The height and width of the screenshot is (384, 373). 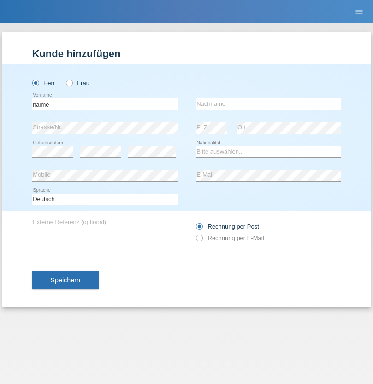 What do you see at coordinates (186, 53) in the screenshot?
I see `h1: Kunde hinzufügen` at bounding box center [186, 53].